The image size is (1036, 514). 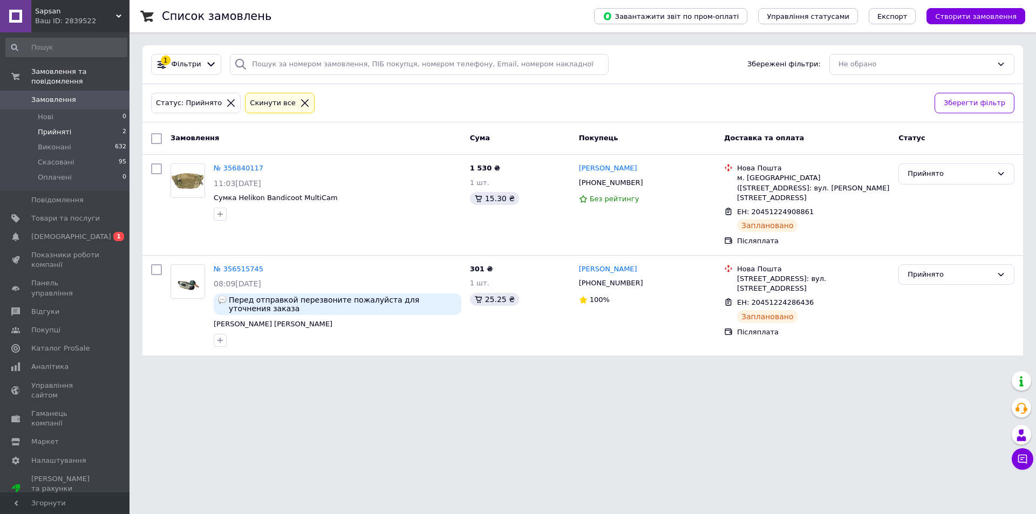 I want to click on span: Без рейтингу, so click(x=615, y=199).